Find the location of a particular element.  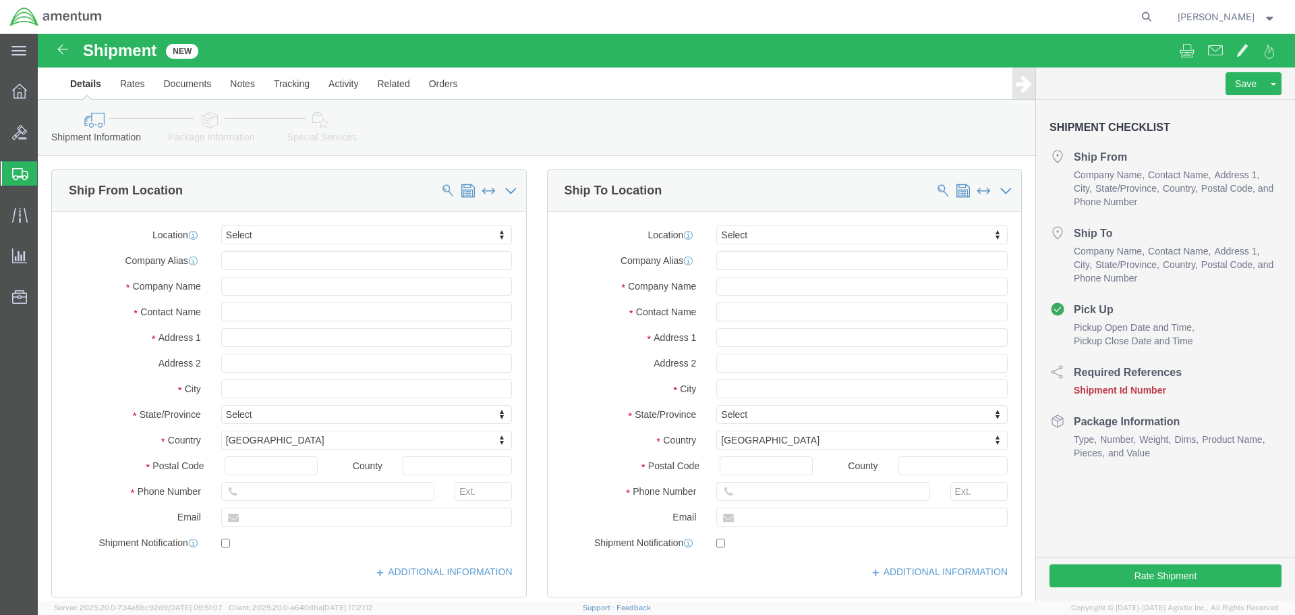

span: Server: 2025.20.0-734e5bc92d9 is located at coordinates (138, 607).